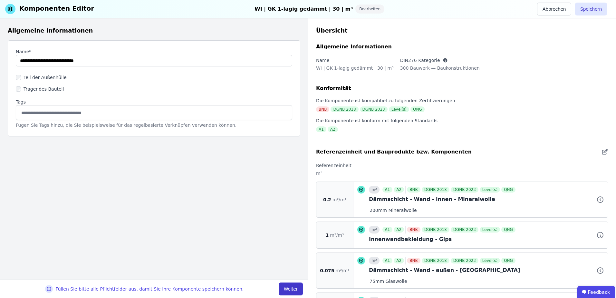 The height and width of the screenshot is (298, 616). What do you see at coordinates (322, 60) in the screenshot?
I see `label: Name` at bounding box center [322, 60].